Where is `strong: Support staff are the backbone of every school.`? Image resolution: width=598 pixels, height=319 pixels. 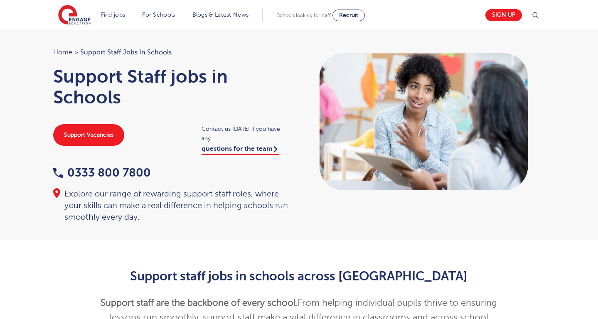 strong: Support staff are the backbone of every school. is located at coordinates (199, 303).